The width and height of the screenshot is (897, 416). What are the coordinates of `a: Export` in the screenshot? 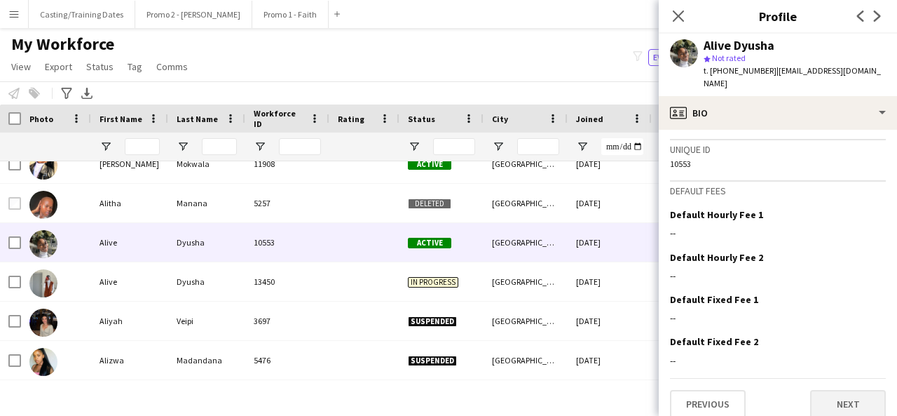 It's located at (58, 67).